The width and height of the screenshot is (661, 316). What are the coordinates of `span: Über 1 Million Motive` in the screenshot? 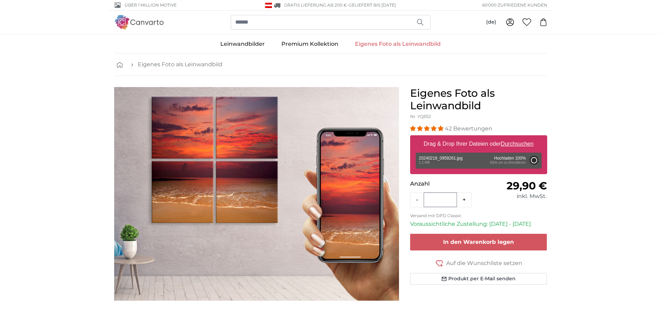 It's located at (151, 5).